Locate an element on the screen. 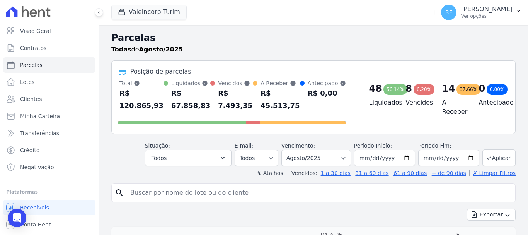  a: Recebíveis is located at coordinates (49, 207).